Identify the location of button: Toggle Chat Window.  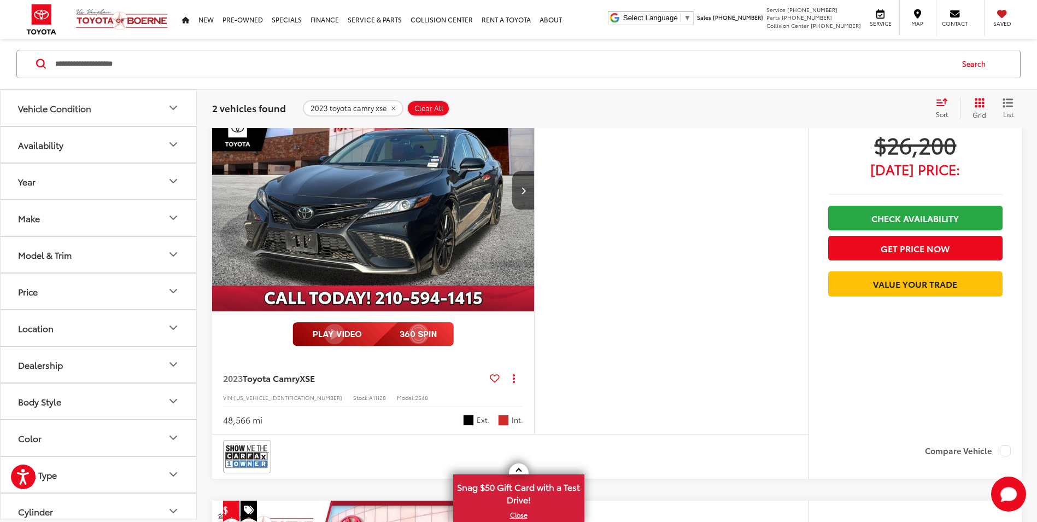
(1009, 494).